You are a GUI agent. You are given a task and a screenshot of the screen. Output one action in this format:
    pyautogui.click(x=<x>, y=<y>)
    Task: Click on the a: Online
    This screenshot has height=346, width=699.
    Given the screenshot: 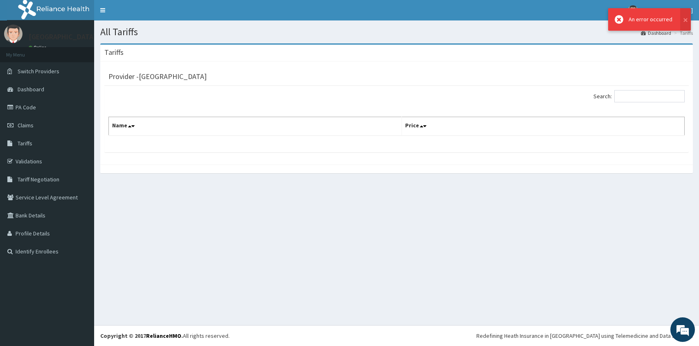 What is the action you would take?
    pyautogui.click(x=38, y=47)
    